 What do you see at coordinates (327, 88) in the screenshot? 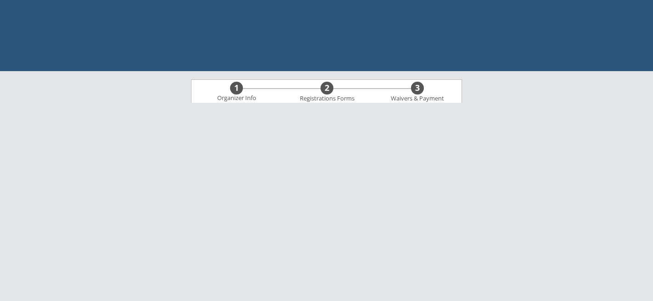
I see `div: 2` at bounding box center [327, 88].